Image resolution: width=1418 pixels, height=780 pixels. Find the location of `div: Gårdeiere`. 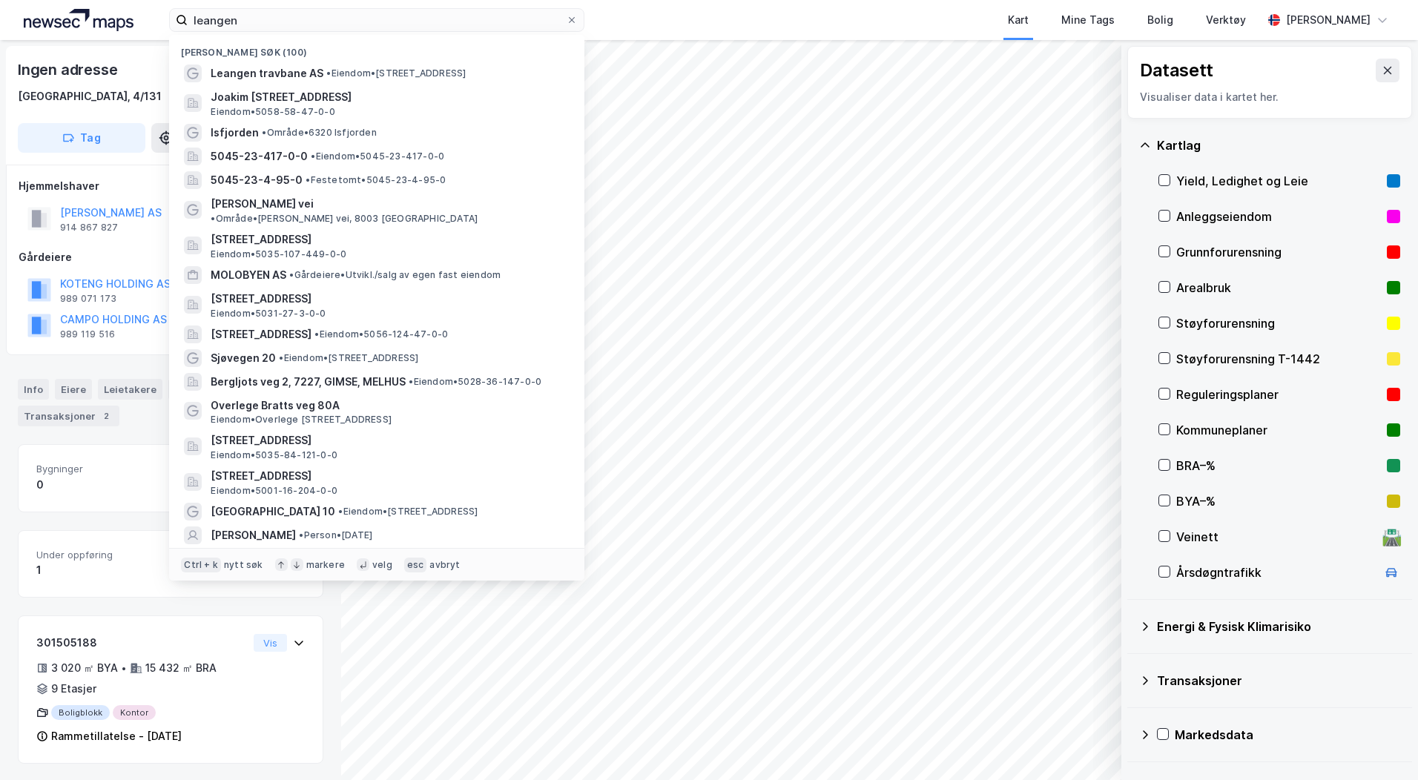

div: Gårdeiere is located at coordinates (171, 257).